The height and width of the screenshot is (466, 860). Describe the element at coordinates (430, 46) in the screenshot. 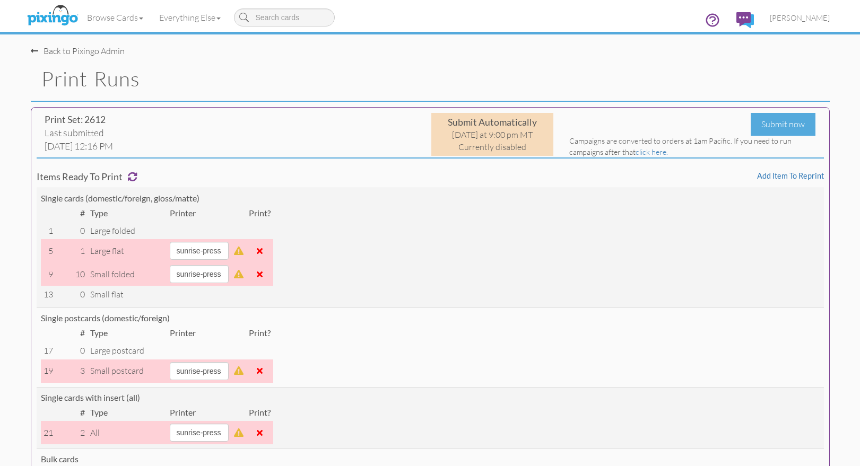

I see `nav-back: Pixingo Admin` at that location.